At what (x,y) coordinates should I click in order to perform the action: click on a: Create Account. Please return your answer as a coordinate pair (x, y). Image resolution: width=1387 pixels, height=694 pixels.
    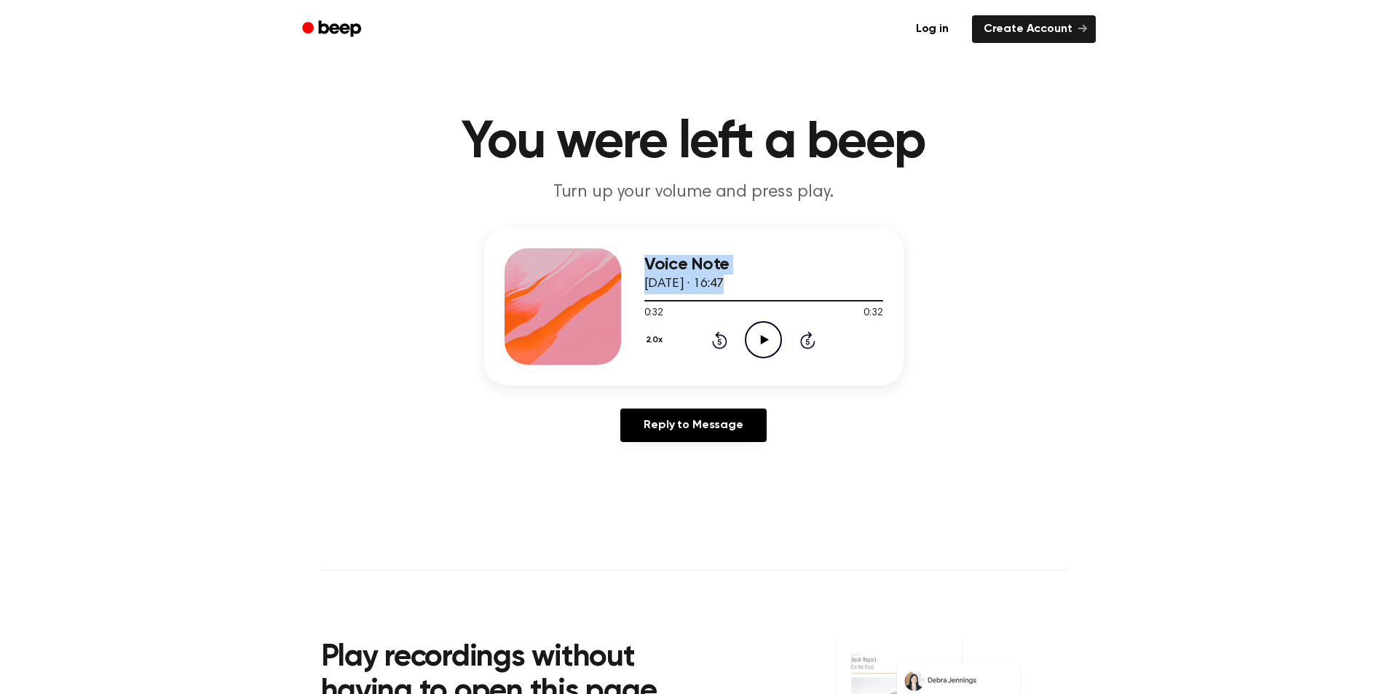
    Looking at the image, I should click on (1034, 29).